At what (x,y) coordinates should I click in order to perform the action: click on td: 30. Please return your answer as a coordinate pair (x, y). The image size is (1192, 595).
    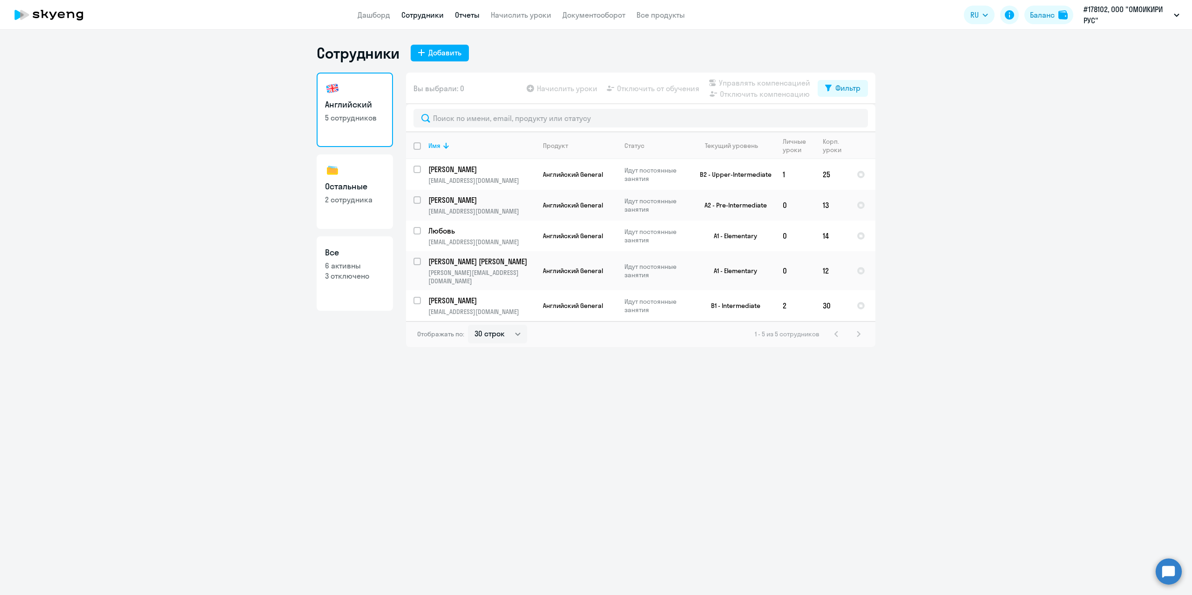
    Looking at the image, I should click on (832, 306).